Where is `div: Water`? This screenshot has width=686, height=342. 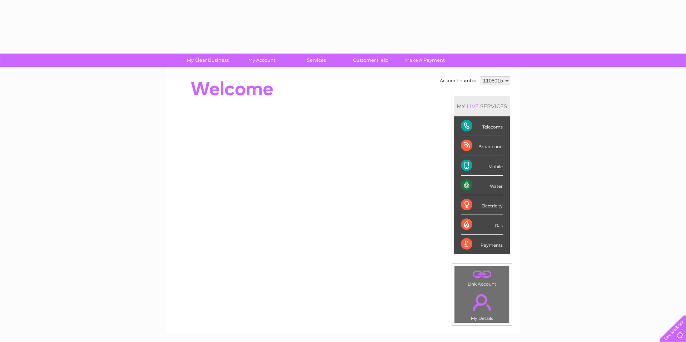
div: Water is located at coordinates (482, 185).